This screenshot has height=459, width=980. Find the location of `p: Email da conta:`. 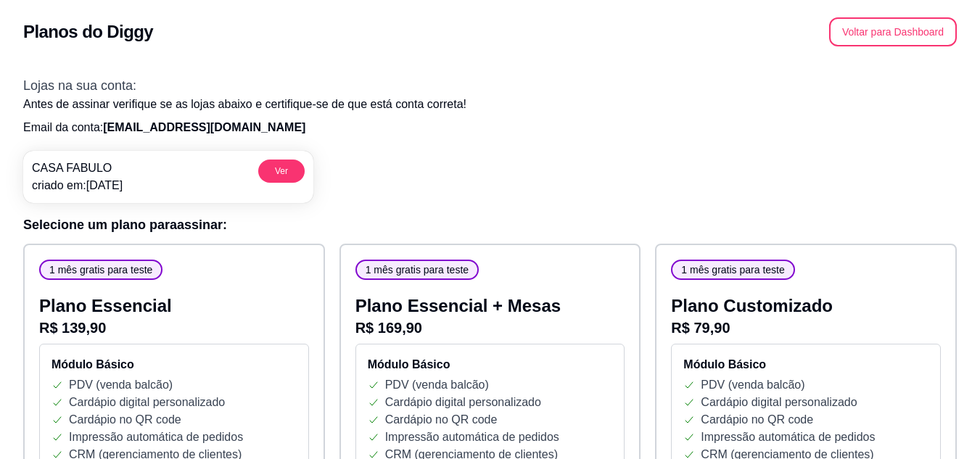

p: Email da conta: is located at coordinates (490, 128).